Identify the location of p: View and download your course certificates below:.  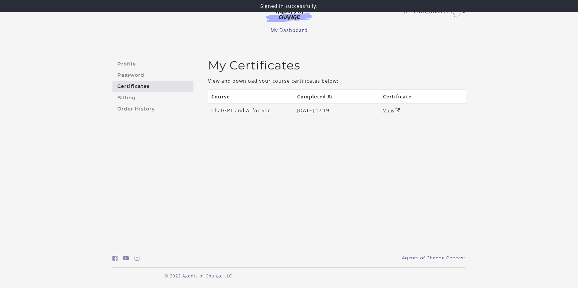
(337, 81).